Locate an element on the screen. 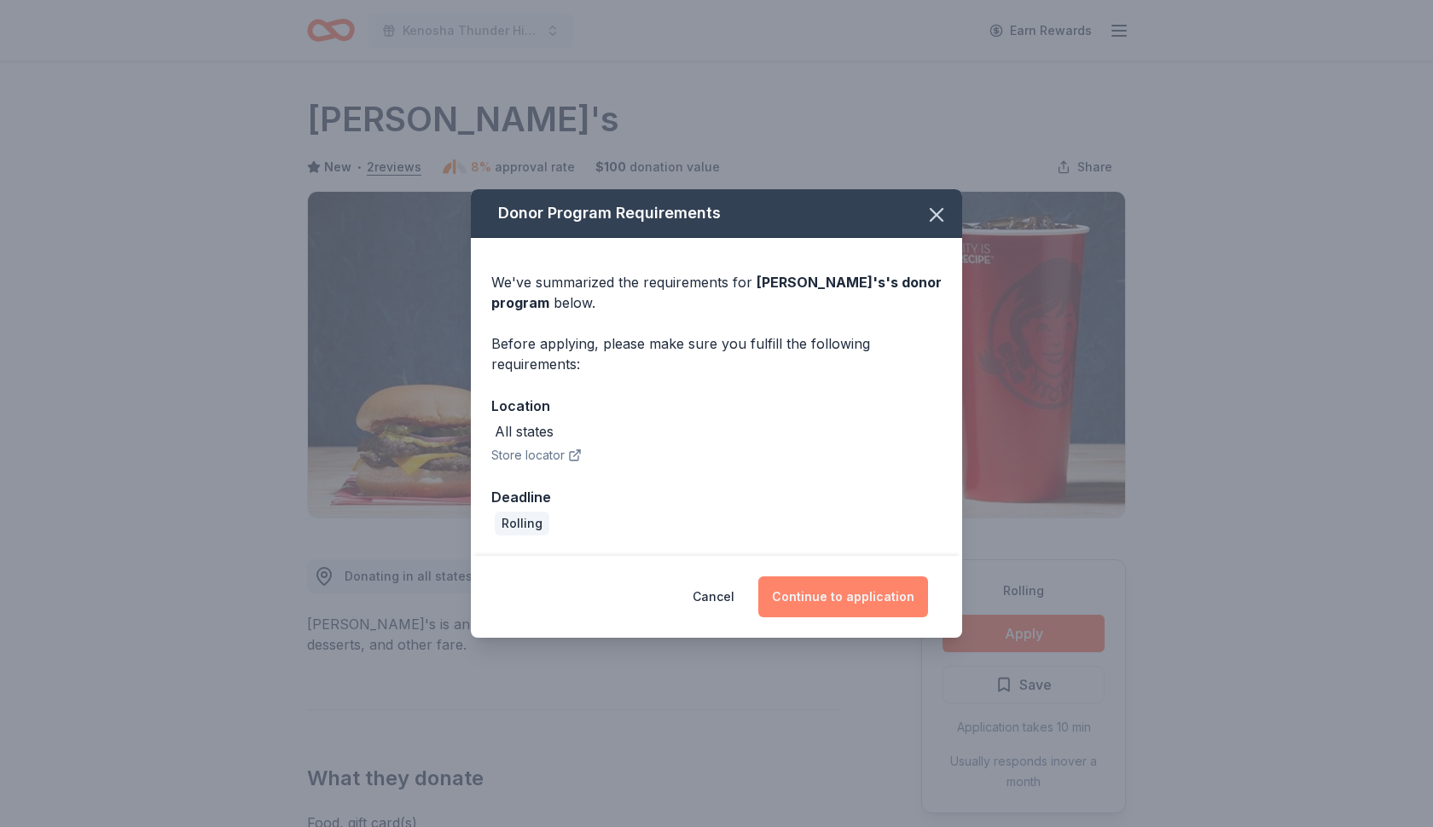 This screenshot has width=1433, height=827. button: Cancel is located at coordinates (713, 597).